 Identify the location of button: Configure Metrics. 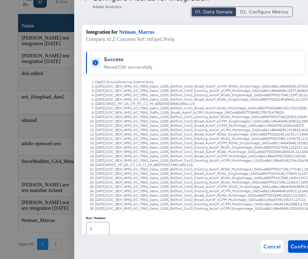
(264, 12).